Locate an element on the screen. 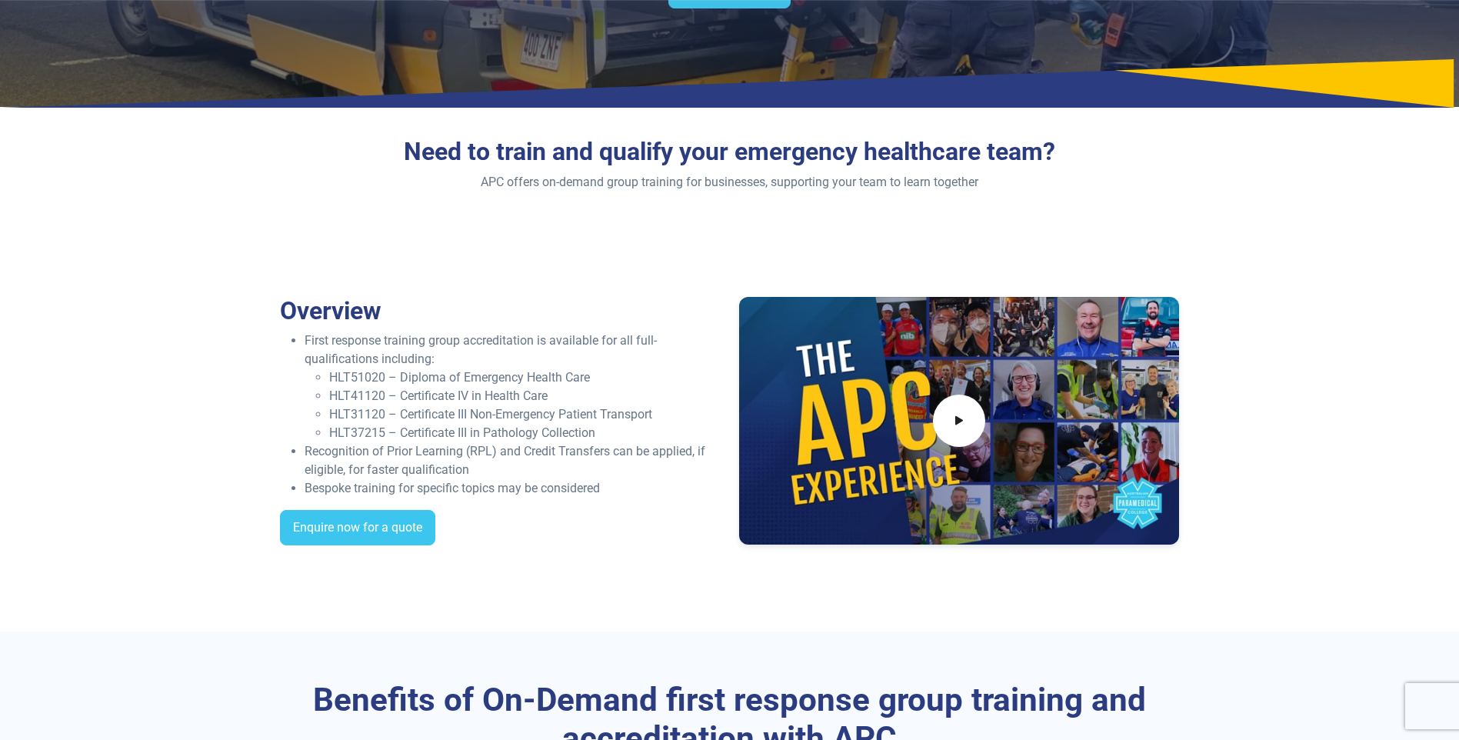  a: Enquire now for a quote is located at coordinates (358, 528).